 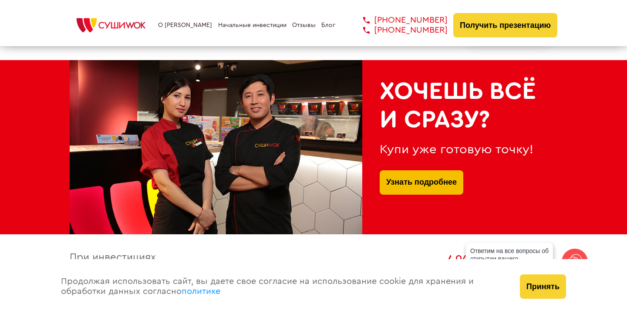 What do you see at coordinates (505, 25) in the screenshot?
I see `button: Получить презентацию` at bounding box center [505, 25].